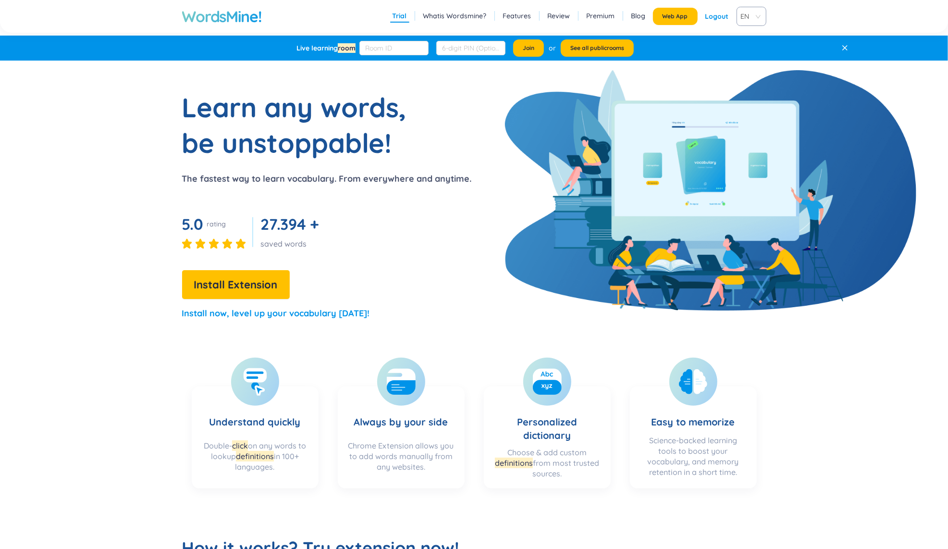 Image resolution: width=948 pixels, height=549 pixels. Describe the element at coordinates (675, 16) in the screenshot. I see `button: Web App` at that location.